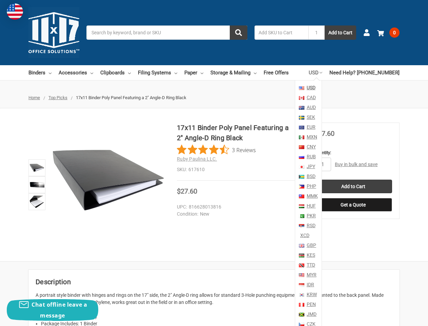 The height and width of the screenshot is (326, 428). What do you see at coordinates (311, 274) in the screenshot?
I see `a: MYR` at bounding box center [311, 274].